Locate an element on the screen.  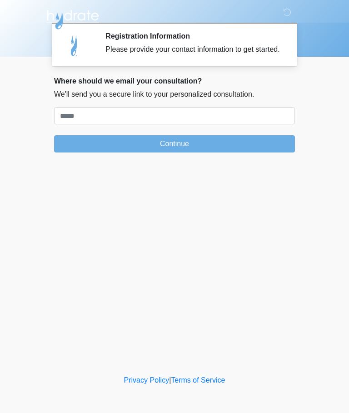
a: Privacy Policy is located at coordinates (147, 380).